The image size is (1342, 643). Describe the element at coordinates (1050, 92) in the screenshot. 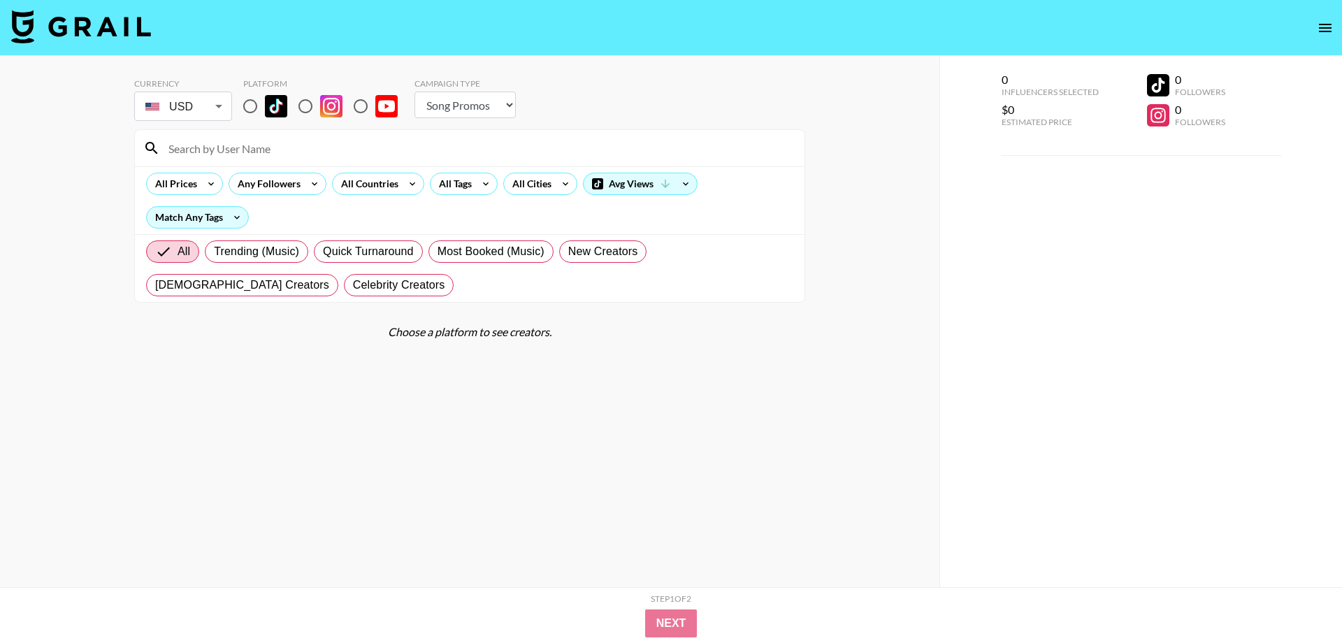

I see `div: Influencers Selected` at that location.